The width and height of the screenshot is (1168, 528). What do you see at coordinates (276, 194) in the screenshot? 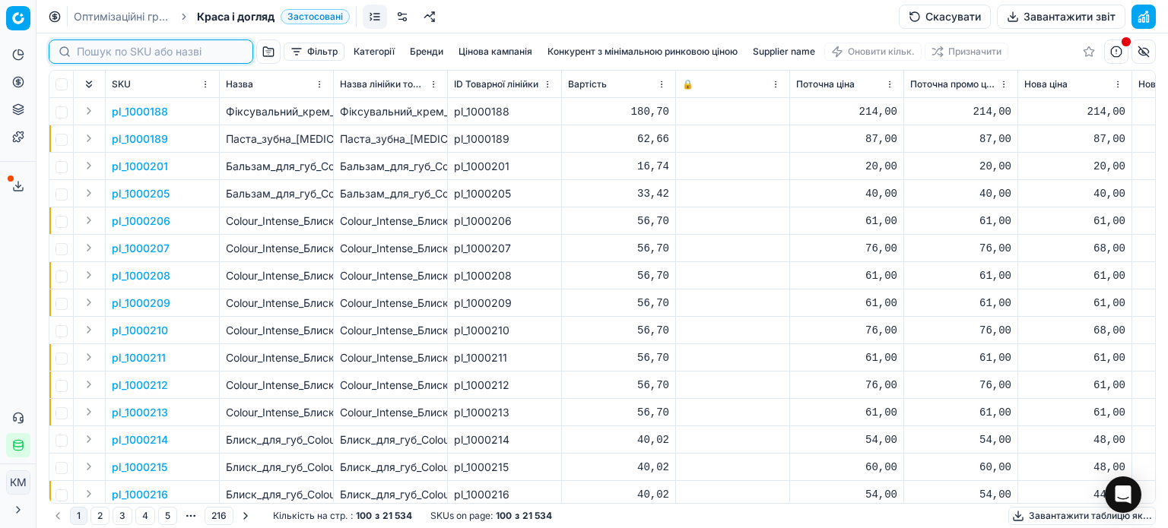
I see `p: Бальзам_для_губ_Colour_Intense_SOS_complex_5_г` at bounding box center [276, 194].